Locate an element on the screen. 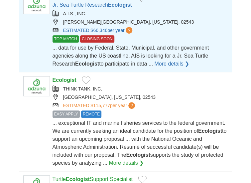 Image resolution: width=251 pixels, height=183 pixels. span: $66,346 is located at coordinates (99, 30).